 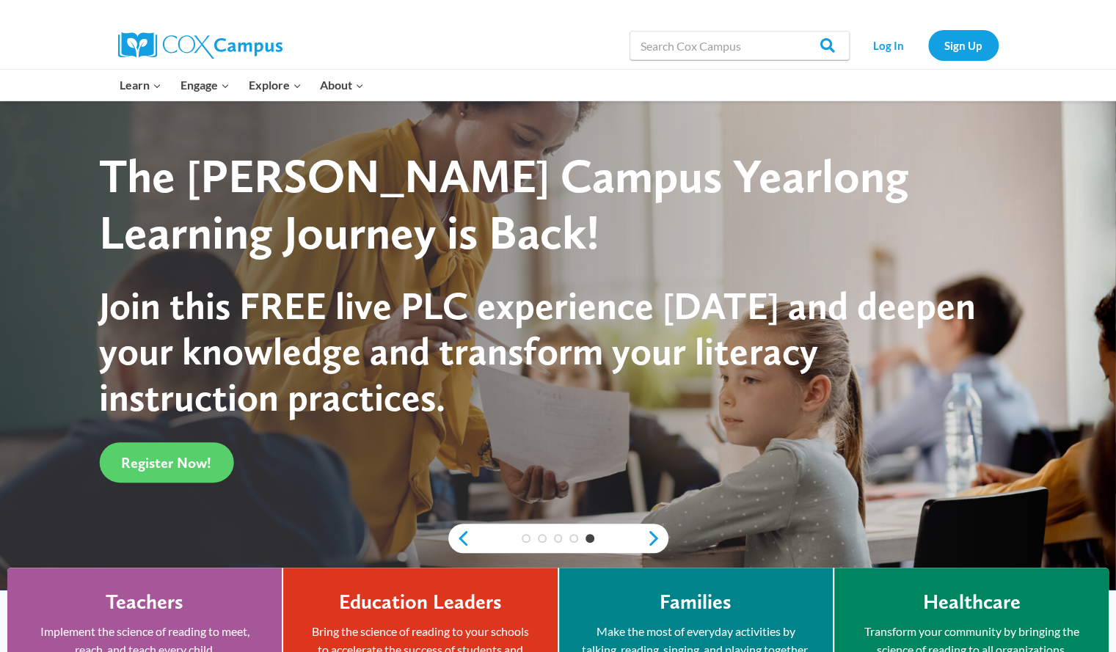 I want to click on button: Child menu of Engage, so click(x=205, y=85).